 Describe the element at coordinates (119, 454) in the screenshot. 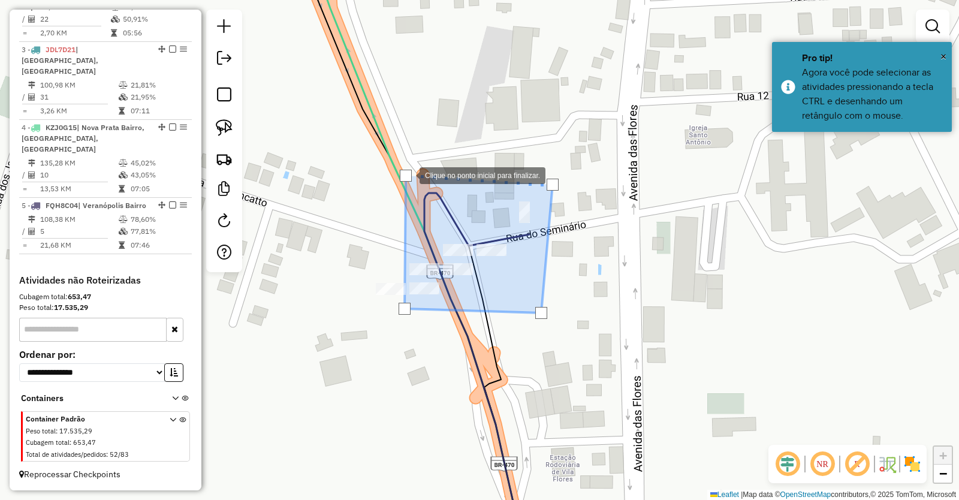

I see `span: 52/83` at that location.